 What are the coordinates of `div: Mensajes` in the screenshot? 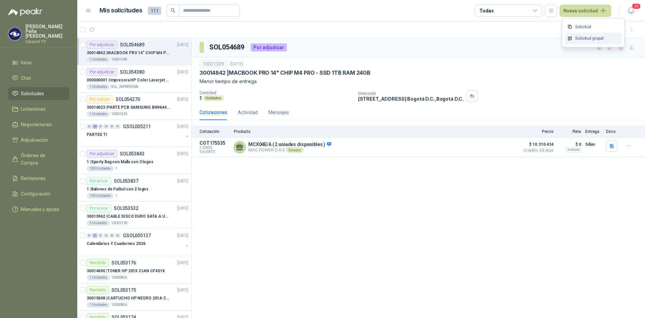 It's located at (279, 112).